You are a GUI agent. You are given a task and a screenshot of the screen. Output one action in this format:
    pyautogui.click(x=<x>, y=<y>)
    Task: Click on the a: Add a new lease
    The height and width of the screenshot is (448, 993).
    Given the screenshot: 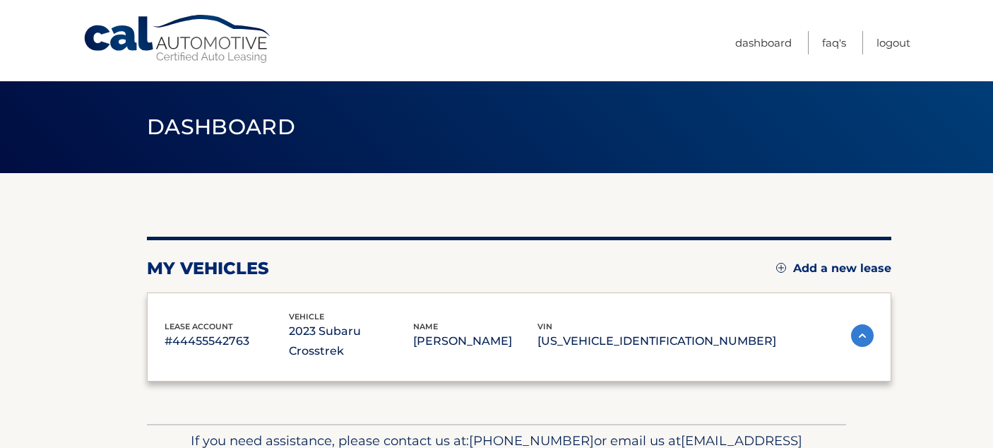 What is the action you would take?
    pyautogui.click(x=833, y=268)
    